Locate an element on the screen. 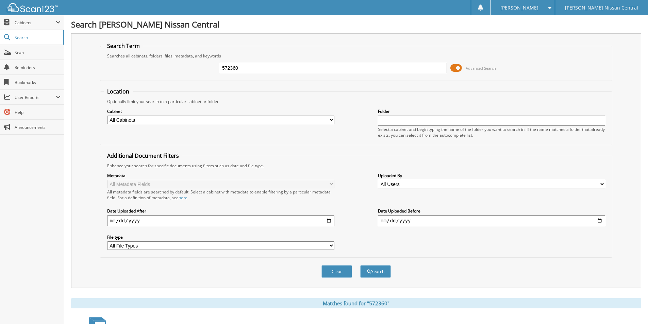  div: Select a cabinet and begin typing the name of the folder you want to search in. If the name match... is located at coordinates (492, 132).